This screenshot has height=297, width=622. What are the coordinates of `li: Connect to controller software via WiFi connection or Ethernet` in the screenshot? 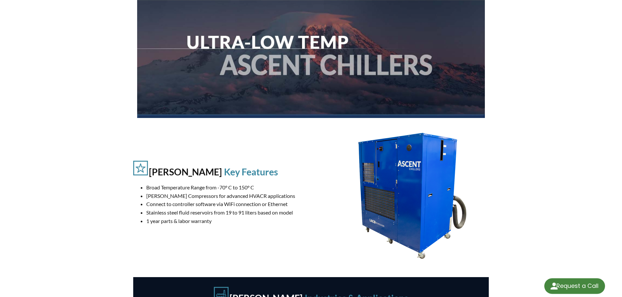 It's located at (232, 204).